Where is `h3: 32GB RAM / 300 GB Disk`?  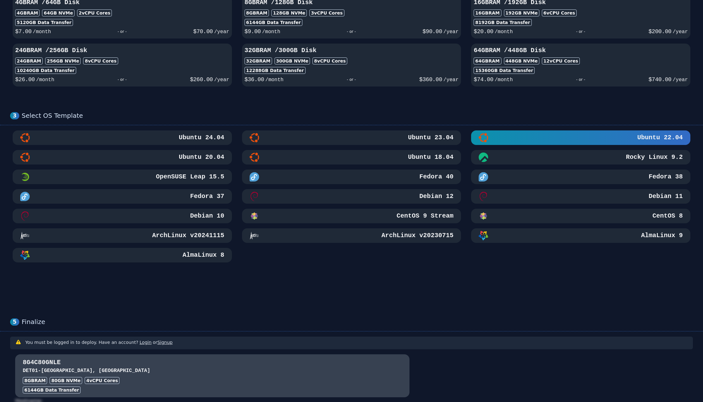 h3: 32GB RAM / 300 GB Disk is located at coordinates (352, 51).